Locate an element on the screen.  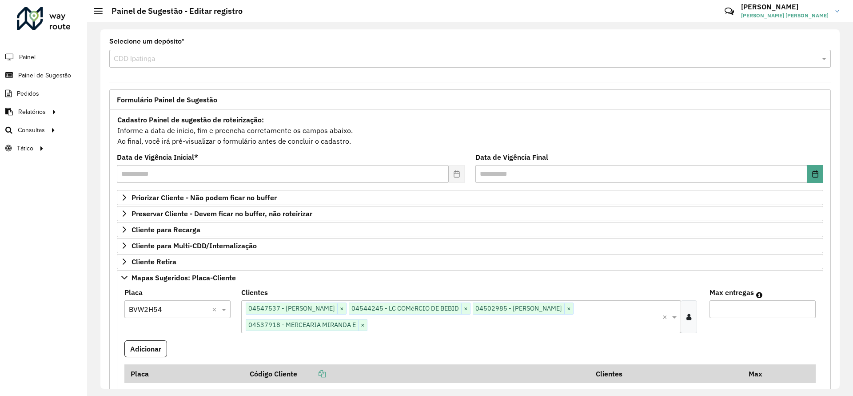
span: Mapas Sugeridos: Placa-Cliente is located at coordinates (184, 277).